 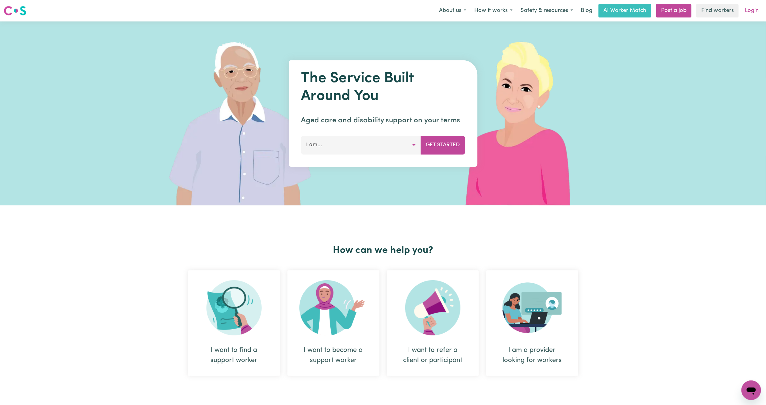 I want to click on button: I am..., so click(x=361, y=145).